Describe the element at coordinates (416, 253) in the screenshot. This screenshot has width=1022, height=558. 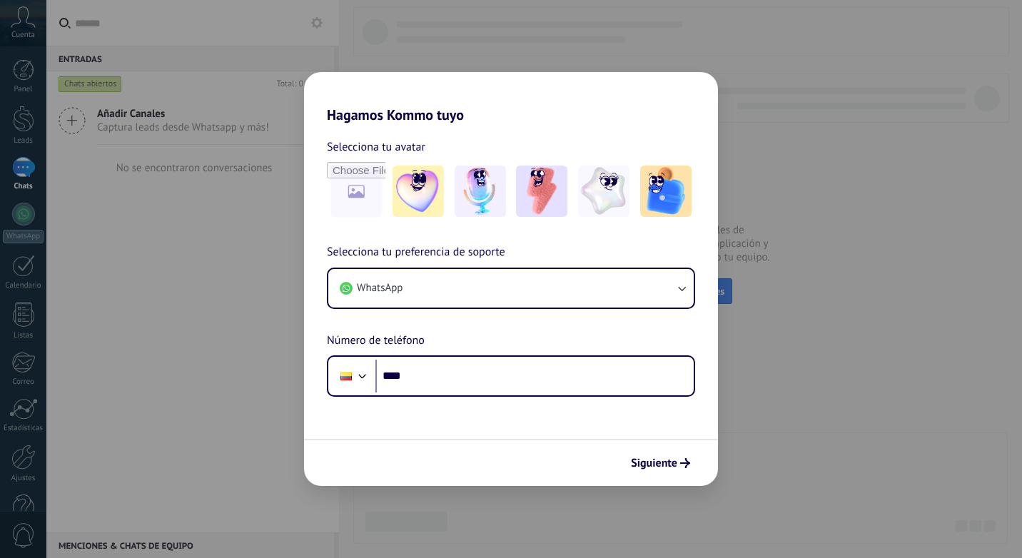
I see `span: Selecciona tu preferencia de soporte` at that location.